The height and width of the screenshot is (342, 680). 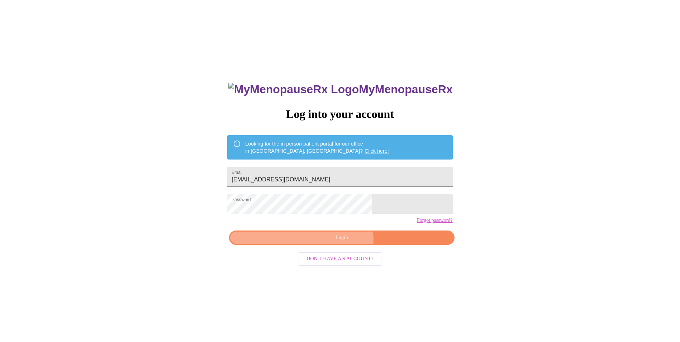 I want to click on button: Don't have an account?, so click(x=340, y=259).